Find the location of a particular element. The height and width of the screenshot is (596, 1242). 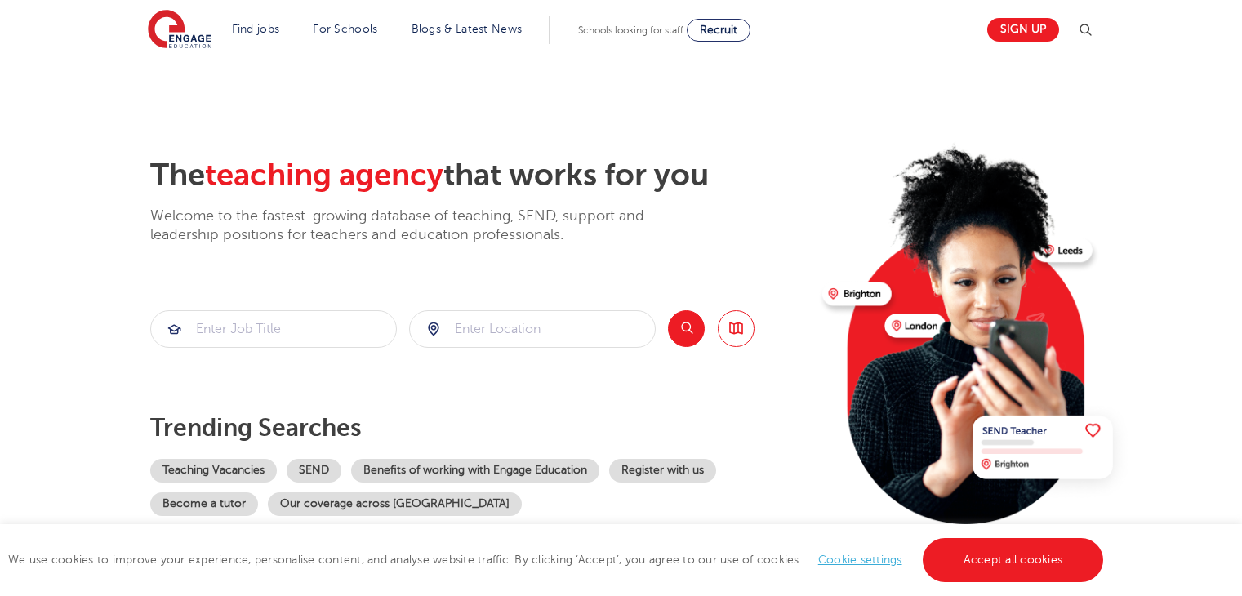

p: Welcome to the fastest-growing database of teaching, SEND, support and leadership positions for t... is located at coordinates (420, 225).